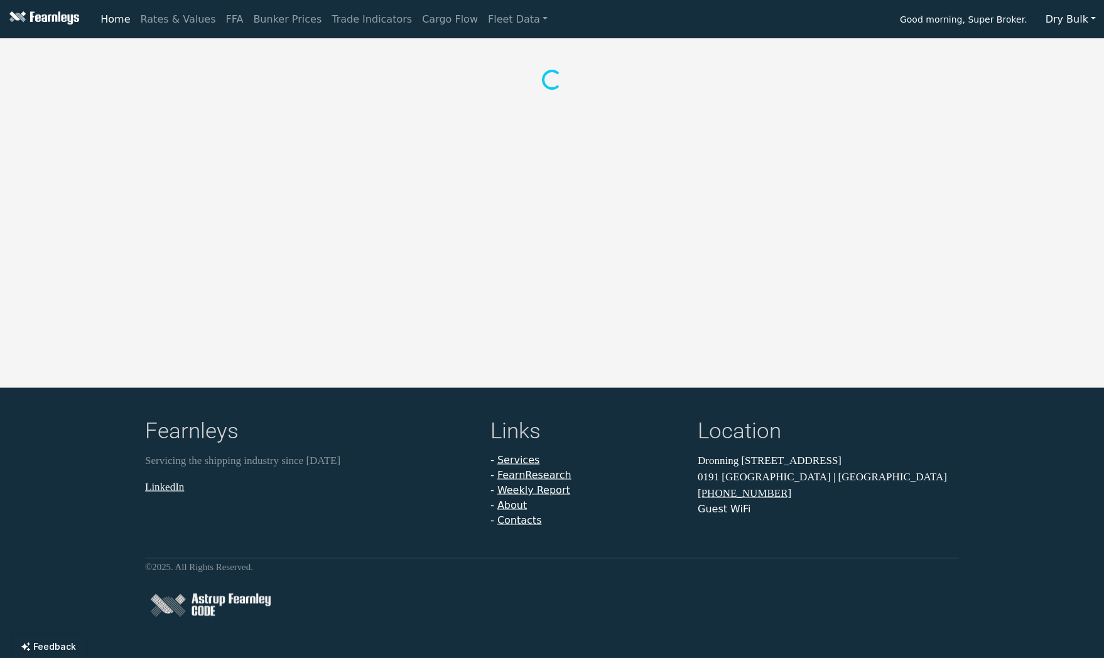  I want to click on a: Bunker Prices, so click(287, 19).